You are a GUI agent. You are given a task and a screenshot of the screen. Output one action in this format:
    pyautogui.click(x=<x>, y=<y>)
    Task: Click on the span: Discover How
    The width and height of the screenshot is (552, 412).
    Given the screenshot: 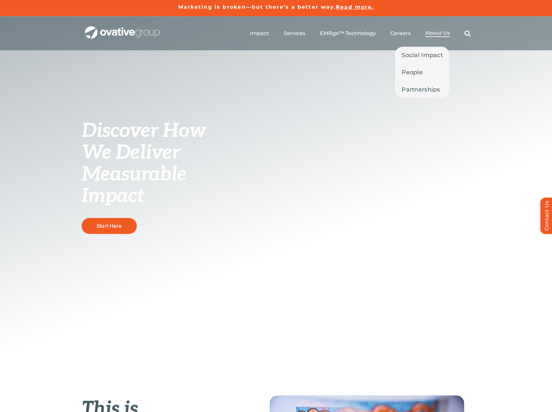 What is the action you would take?
    pyautogui.click(x=144, y=131)
    